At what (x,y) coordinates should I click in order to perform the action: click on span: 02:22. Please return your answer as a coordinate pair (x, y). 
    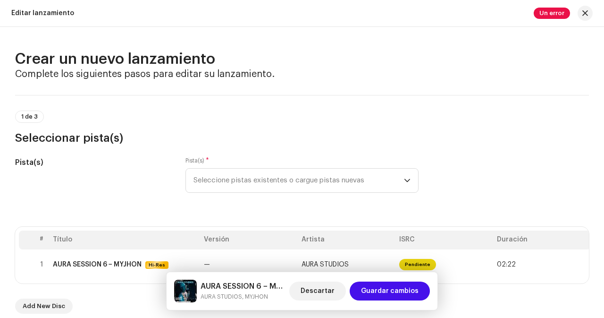
    Looking at the image, I should click on (507, 264).